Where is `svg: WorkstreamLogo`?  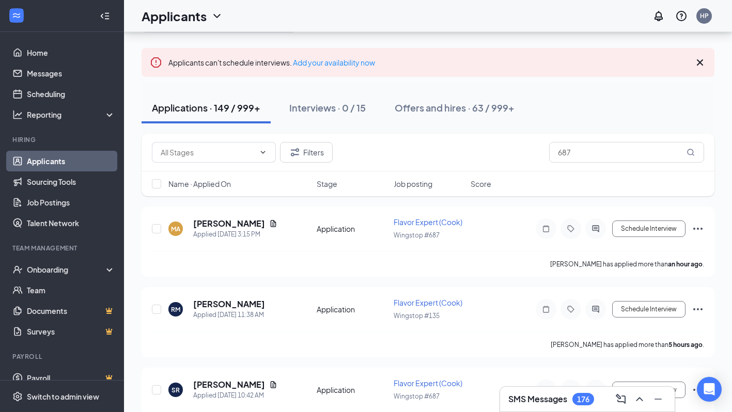
svg: WorkstreamLogo is located at coordinates (17, 16).